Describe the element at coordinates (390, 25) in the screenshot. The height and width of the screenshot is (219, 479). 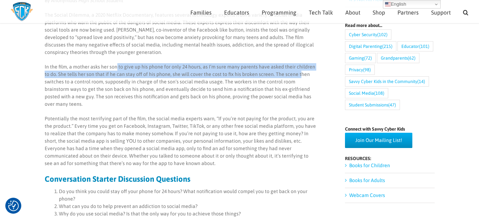
I see `h4: Read more about…` at that location.